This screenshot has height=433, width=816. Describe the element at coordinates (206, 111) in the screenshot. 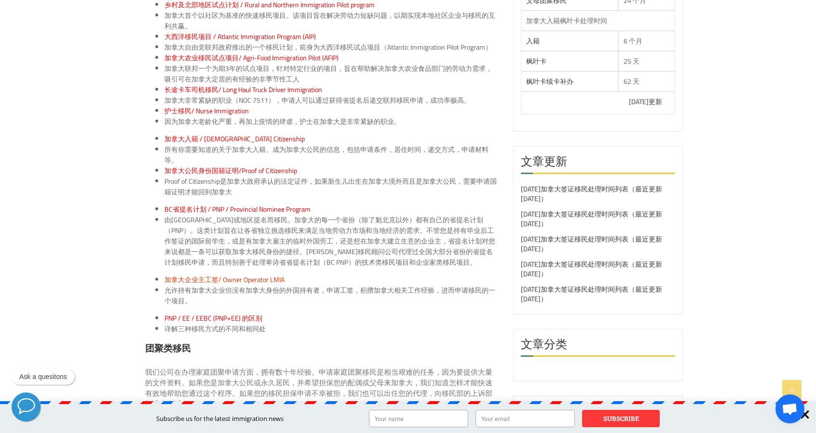

I see `a: 护士移民/ Nurse Immigration` at that location.